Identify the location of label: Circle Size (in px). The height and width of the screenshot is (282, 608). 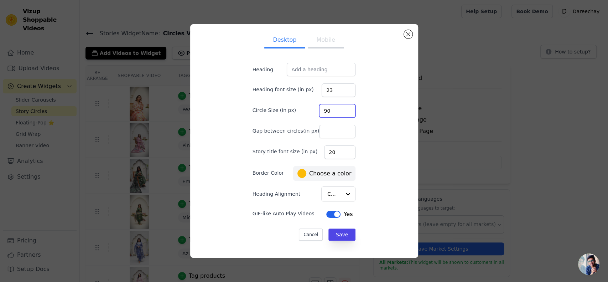
(274, 110).